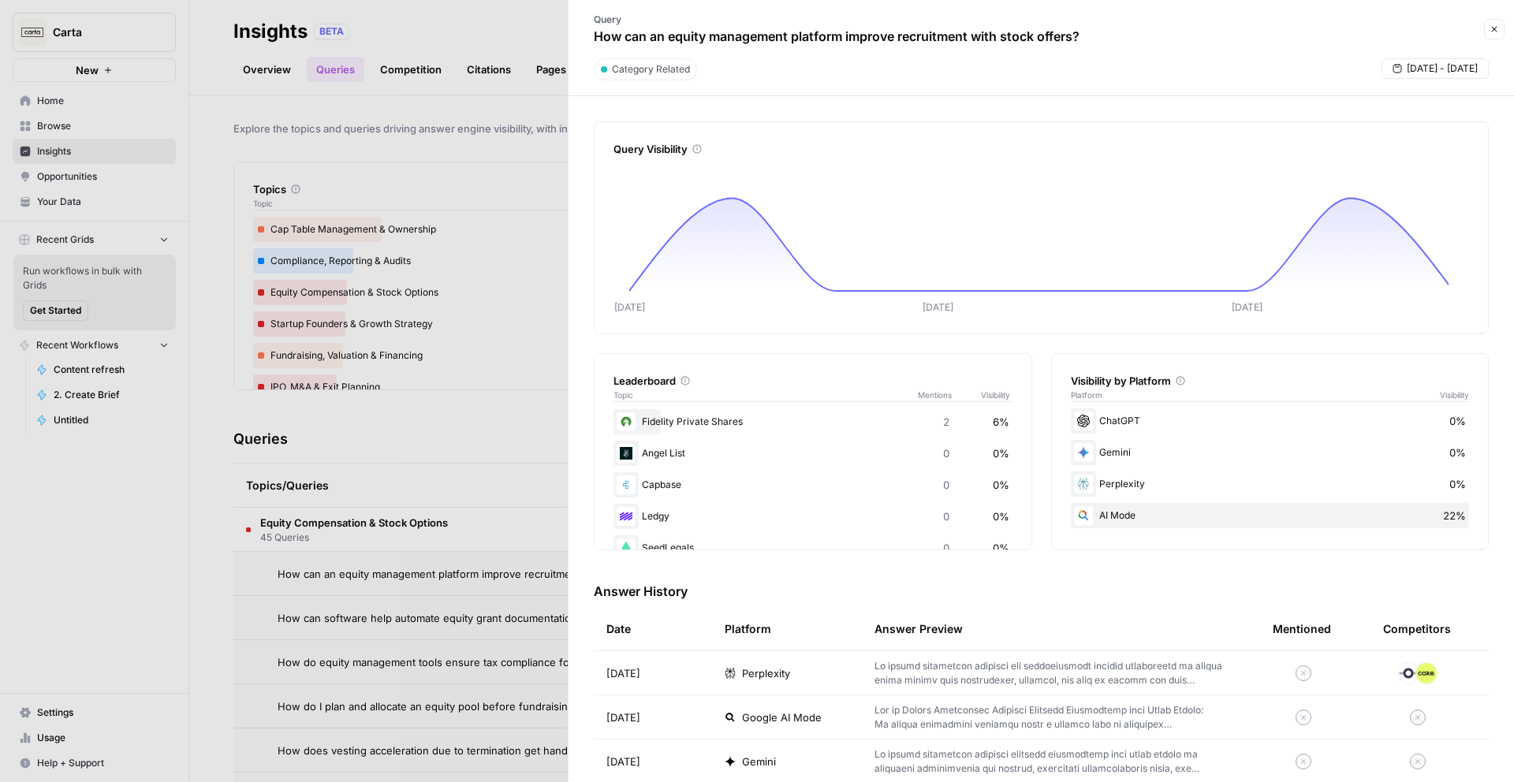 The image size is (1514, 782). What do you see at coordinates (782, 718) in the screenshot?
I see `span: Google AI Mode` at bounding box center [782, 718].